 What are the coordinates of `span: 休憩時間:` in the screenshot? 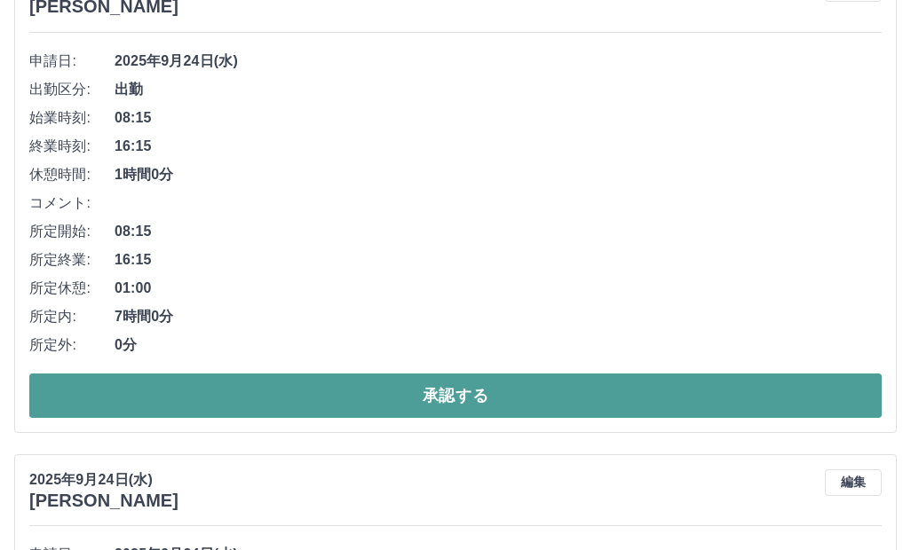 It's located at (72, 175).